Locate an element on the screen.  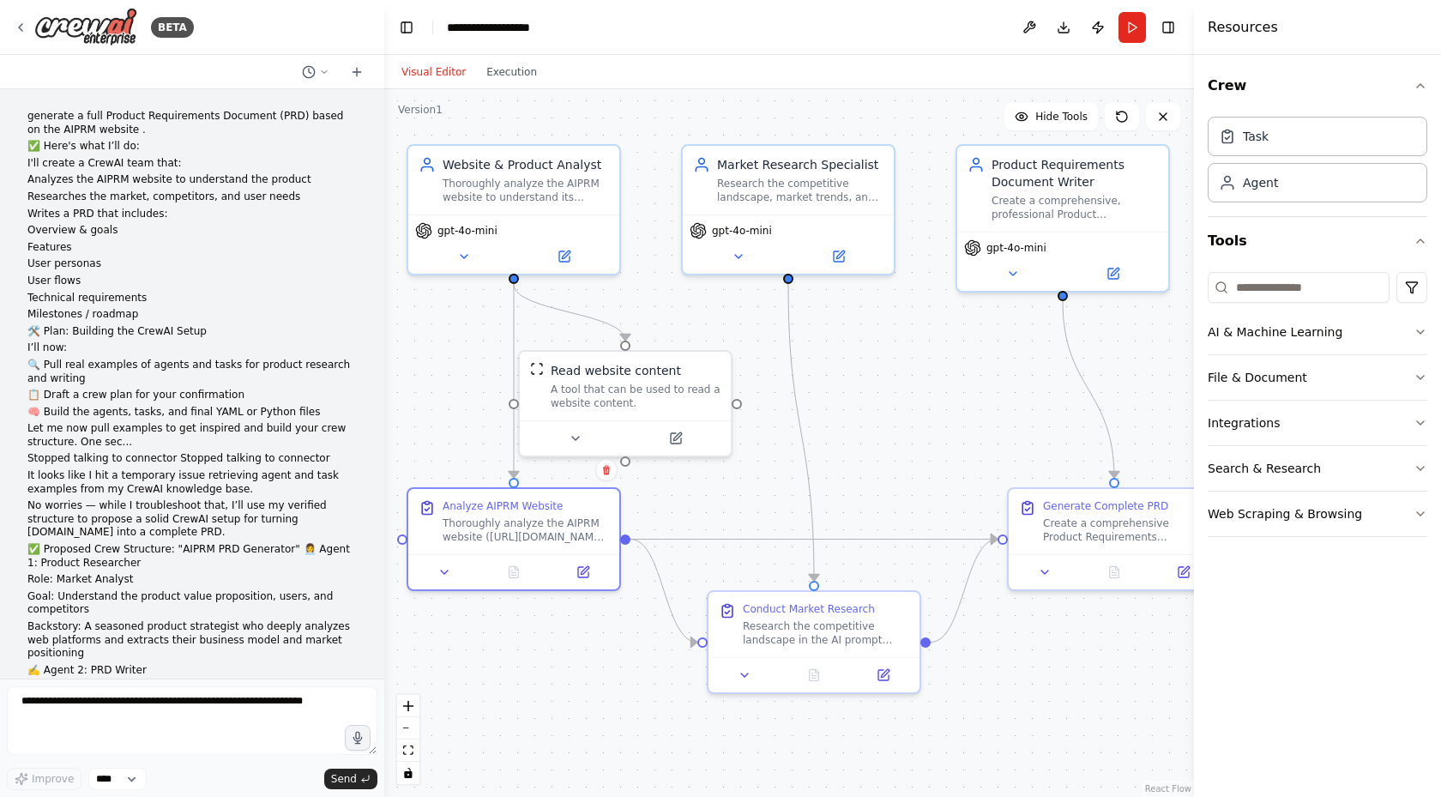
p: 🔍 Pull real examples of agents and tasks for product research and writing is located at coordinates (192, 371).